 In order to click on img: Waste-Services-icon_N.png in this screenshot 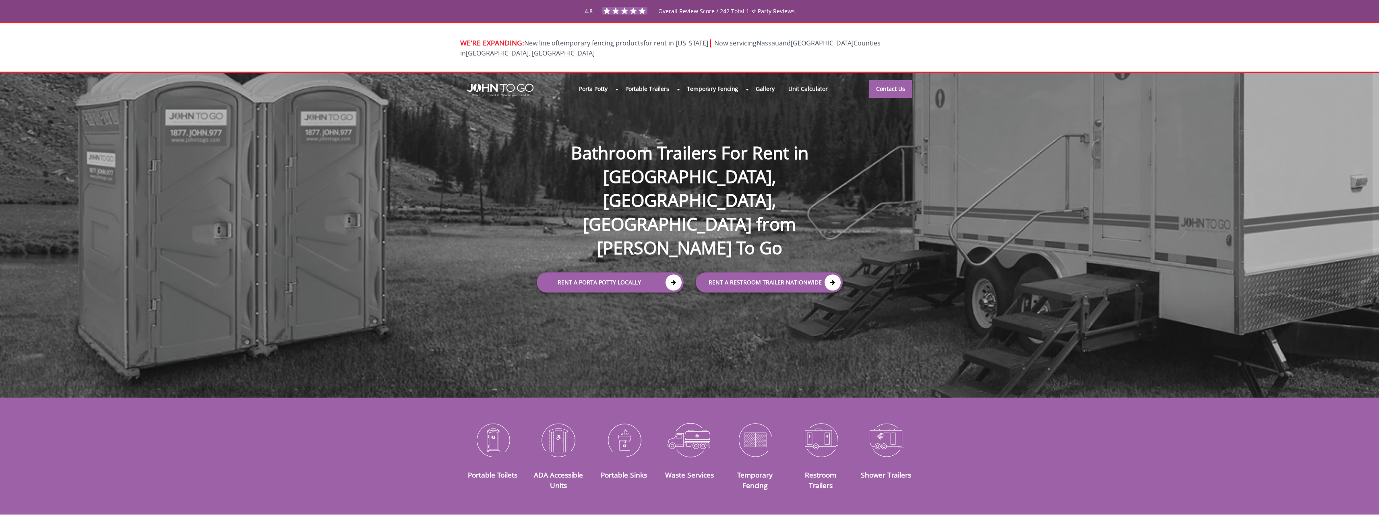, I will do `click(689, 440)`.